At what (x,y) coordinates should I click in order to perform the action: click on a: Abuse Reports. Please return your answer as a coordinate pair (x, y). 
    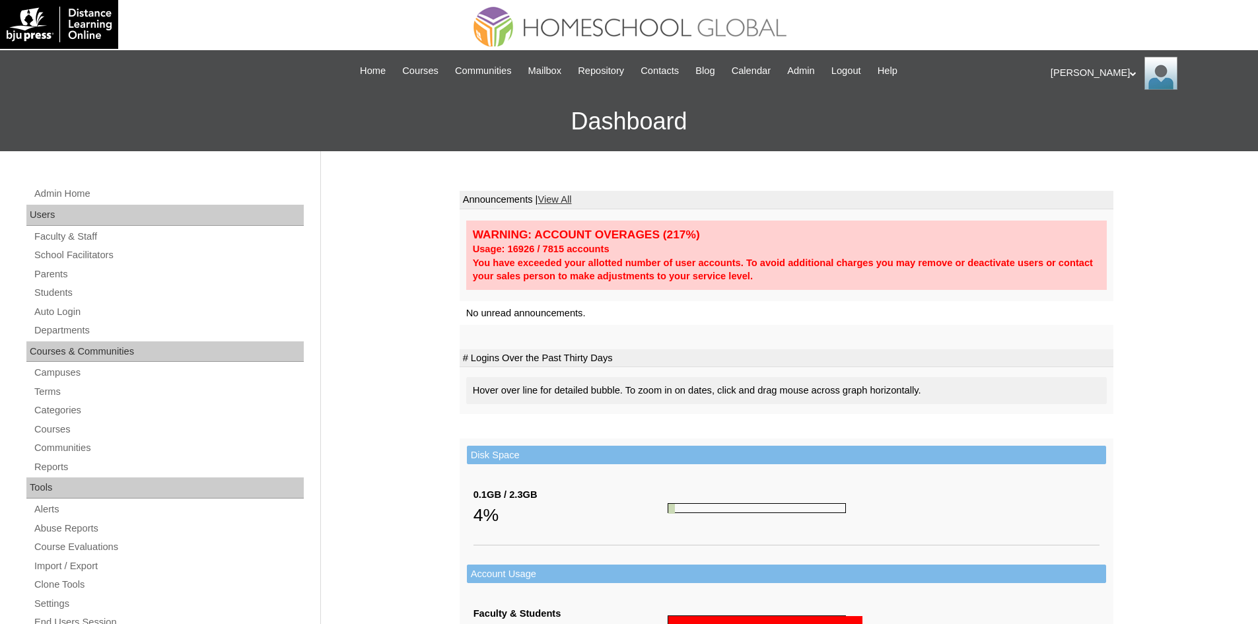
    Looking at the image, I should click on (168, 528).